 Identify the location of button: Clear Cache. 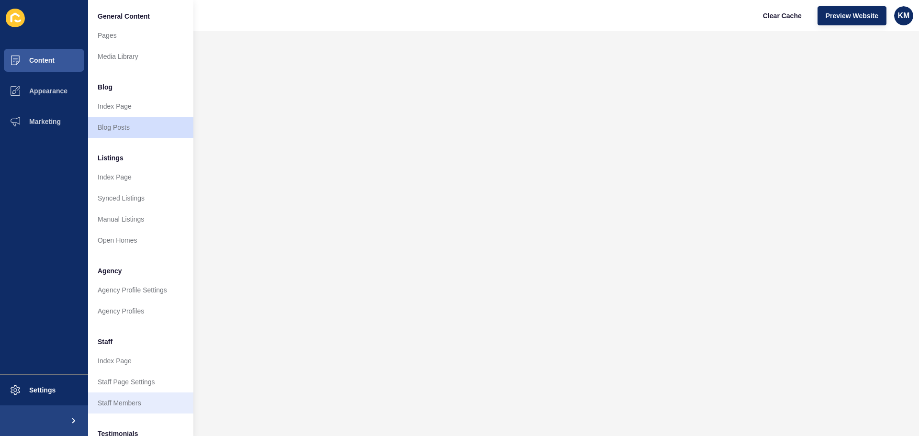
(782, 16).